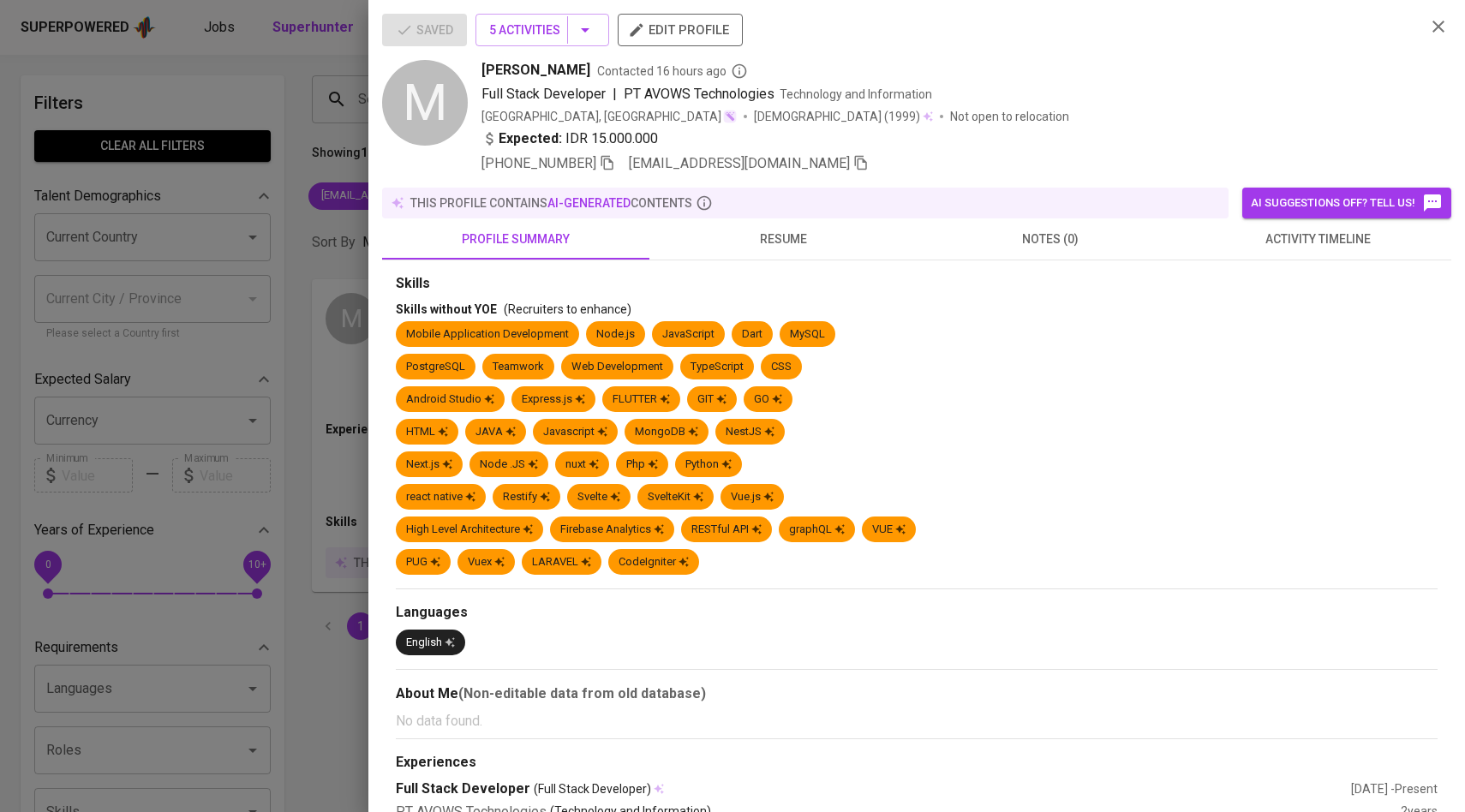  What do you see at coordinates (768, 399) in the screenshot?
I see `div: GO` at bounding box center [768, 399].